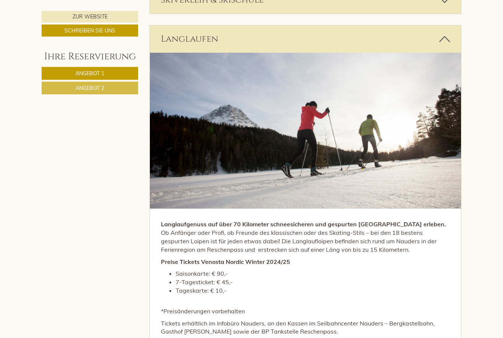 This screenshot has width=503, height=338. What do you see at coordinates (313, 282) in the screenshot?
I see `li: 7-Tagesticket: € 45,-` at bounding box center [313, 282].